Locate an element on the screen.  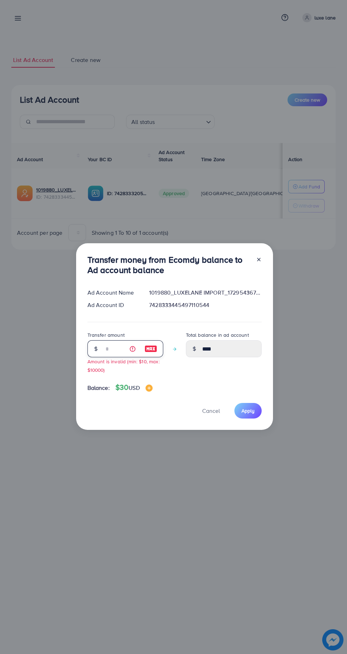
div: 1019880_LUXELANE IMPORT_1729543677827 is located at coordinates (205, 293).